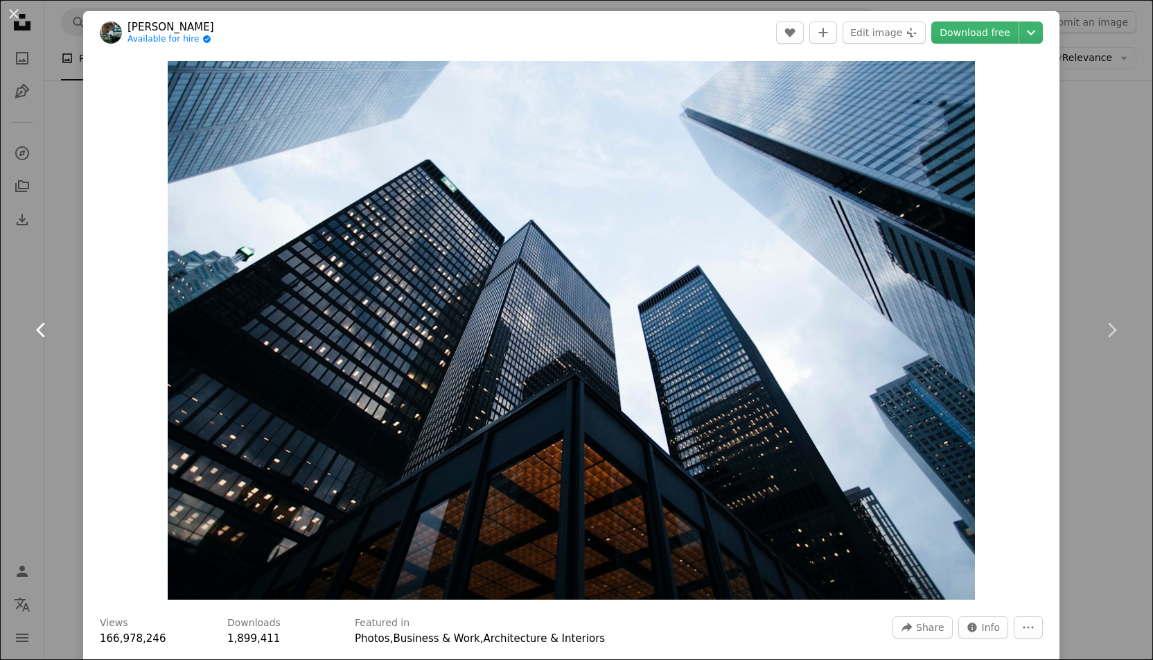 The height and width of the screenshot is (660, 1153). What do you see at coordinates (170, 40) in the screenshot?
I see `a: Available for hire` at bounding box center [170, 40].